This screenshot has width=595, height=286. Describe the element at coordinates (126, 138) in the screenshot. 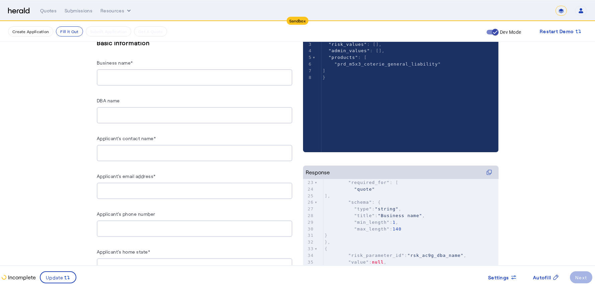

I see `label: Applicant's contact name*` at that location.